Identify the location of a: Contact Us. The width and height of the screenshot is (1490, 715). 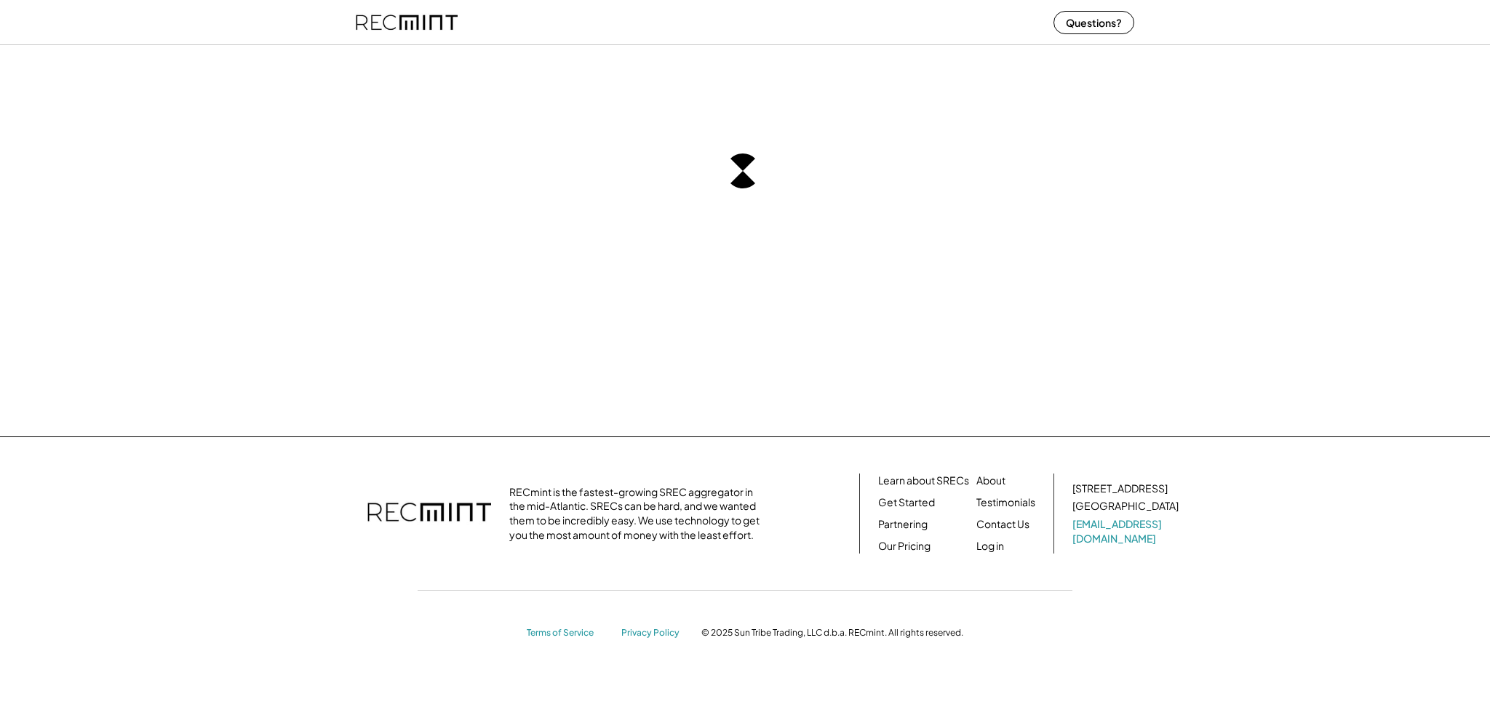
(1003, 525).